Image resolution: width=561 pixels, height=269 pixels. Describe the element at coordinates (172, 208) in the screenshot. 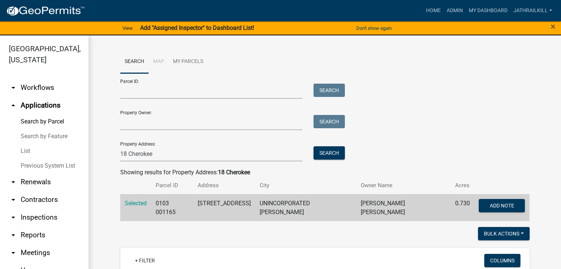

I see `td: 0103 001165` at that location.